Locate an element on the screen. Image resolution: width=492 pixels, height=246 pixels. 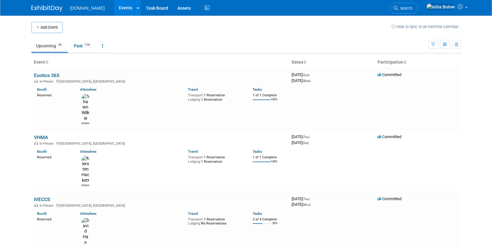
span: (Sat) is located at coordinates (306, 143).